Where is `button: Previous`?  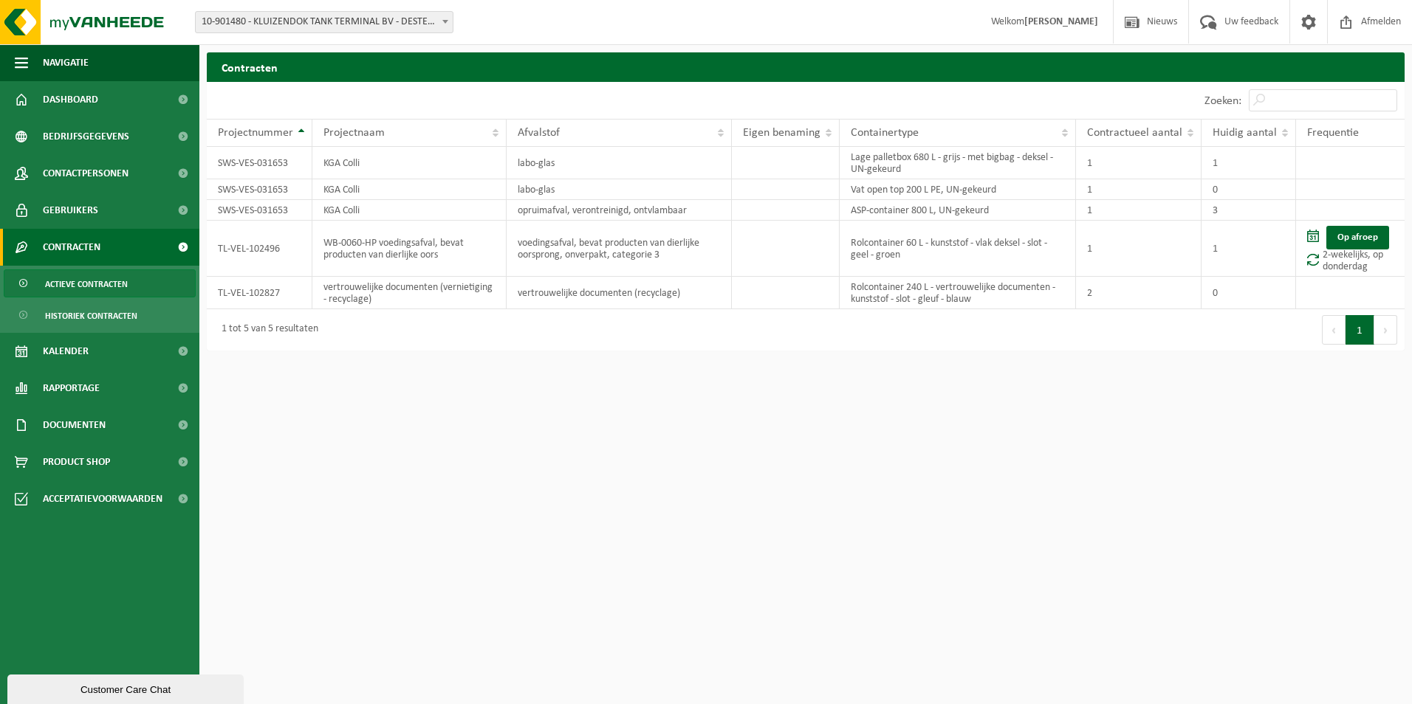 button: Previous is located at coordinates (1333, 330).